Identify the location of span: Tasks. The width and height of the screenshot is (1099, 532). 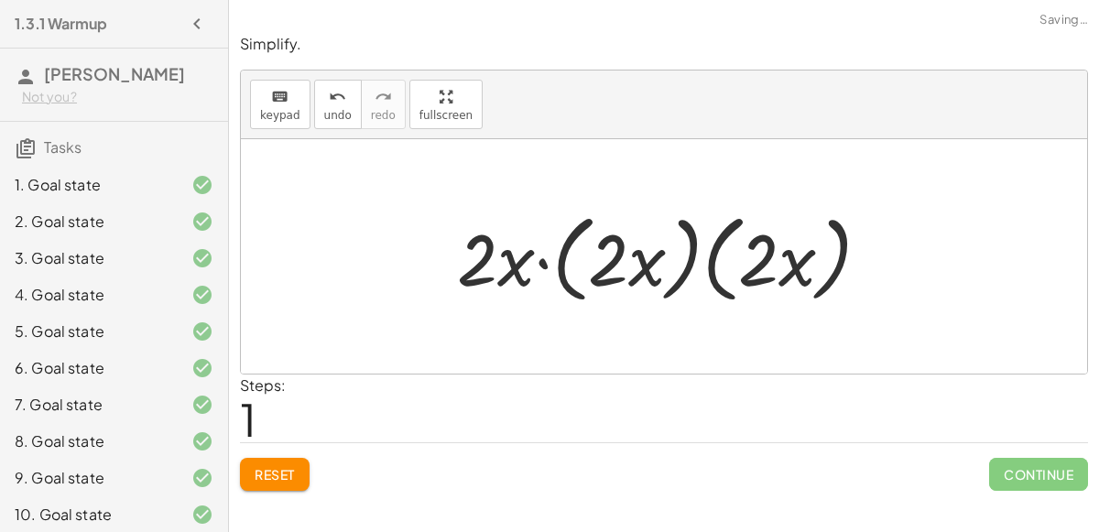
(62, 147).